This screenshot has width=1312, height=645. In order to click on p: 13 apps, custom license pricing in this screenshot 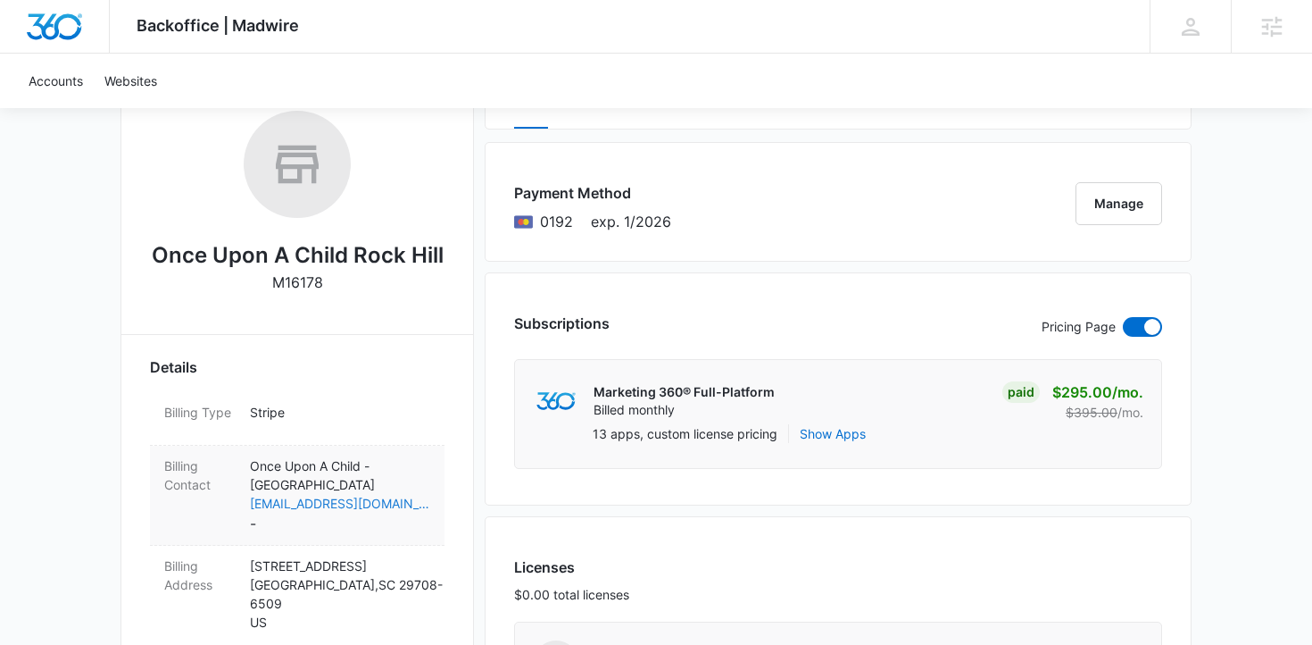, I will do `click(685, 433)`.